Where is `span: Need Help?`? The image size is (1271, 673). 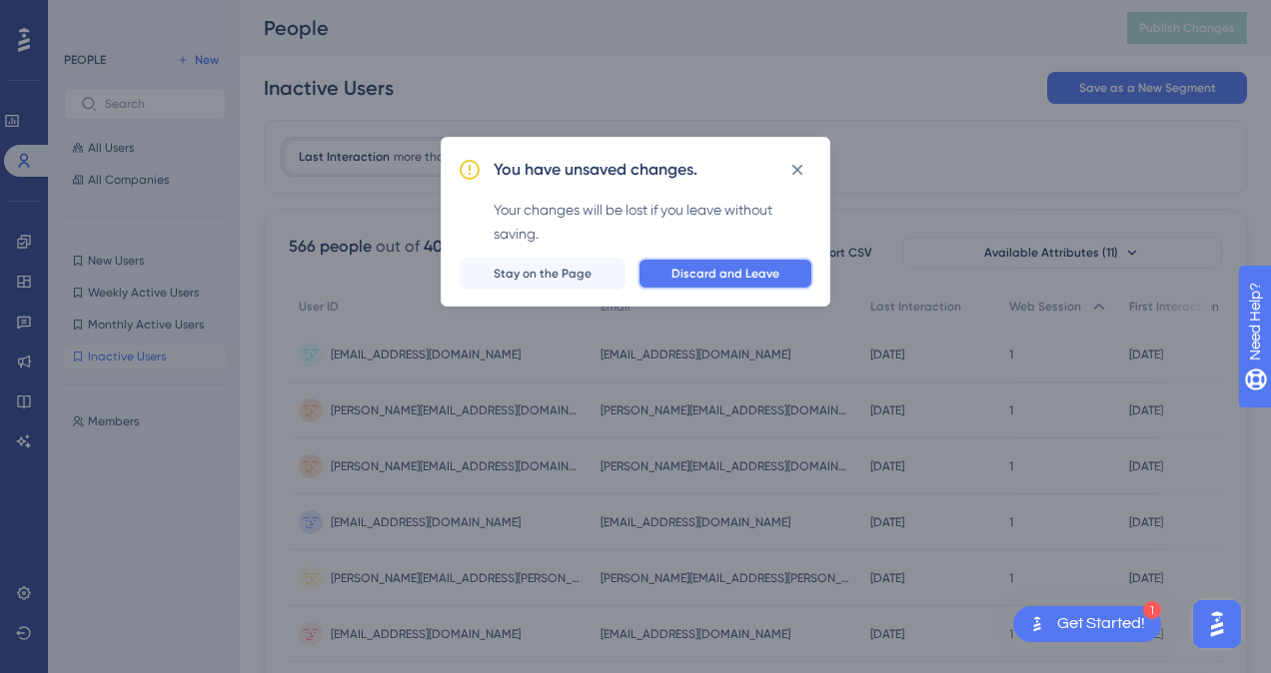
span: Need Help? is located at coordinates (86, 17).